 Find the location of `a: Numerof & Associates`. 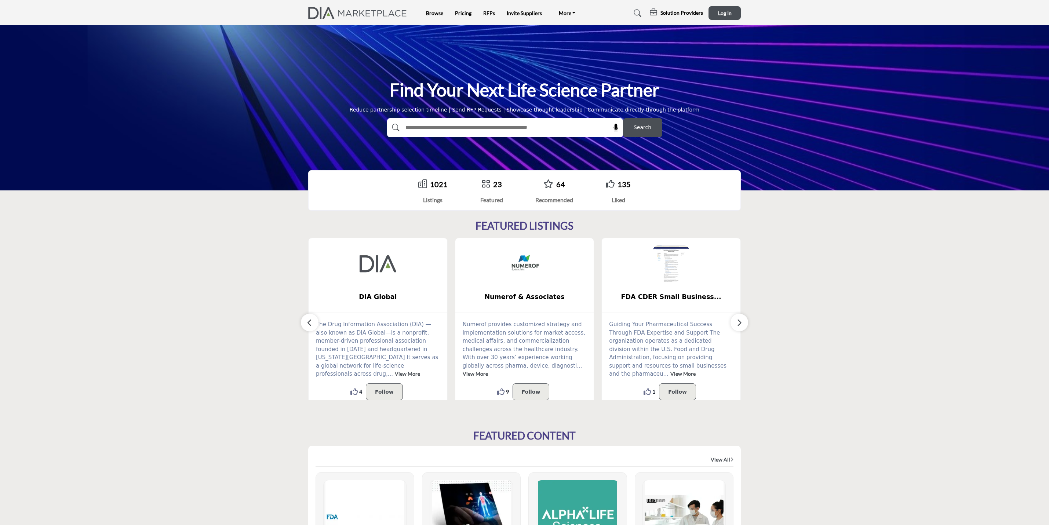

a: Numerof & Associates is located at coordinates (525, 297).